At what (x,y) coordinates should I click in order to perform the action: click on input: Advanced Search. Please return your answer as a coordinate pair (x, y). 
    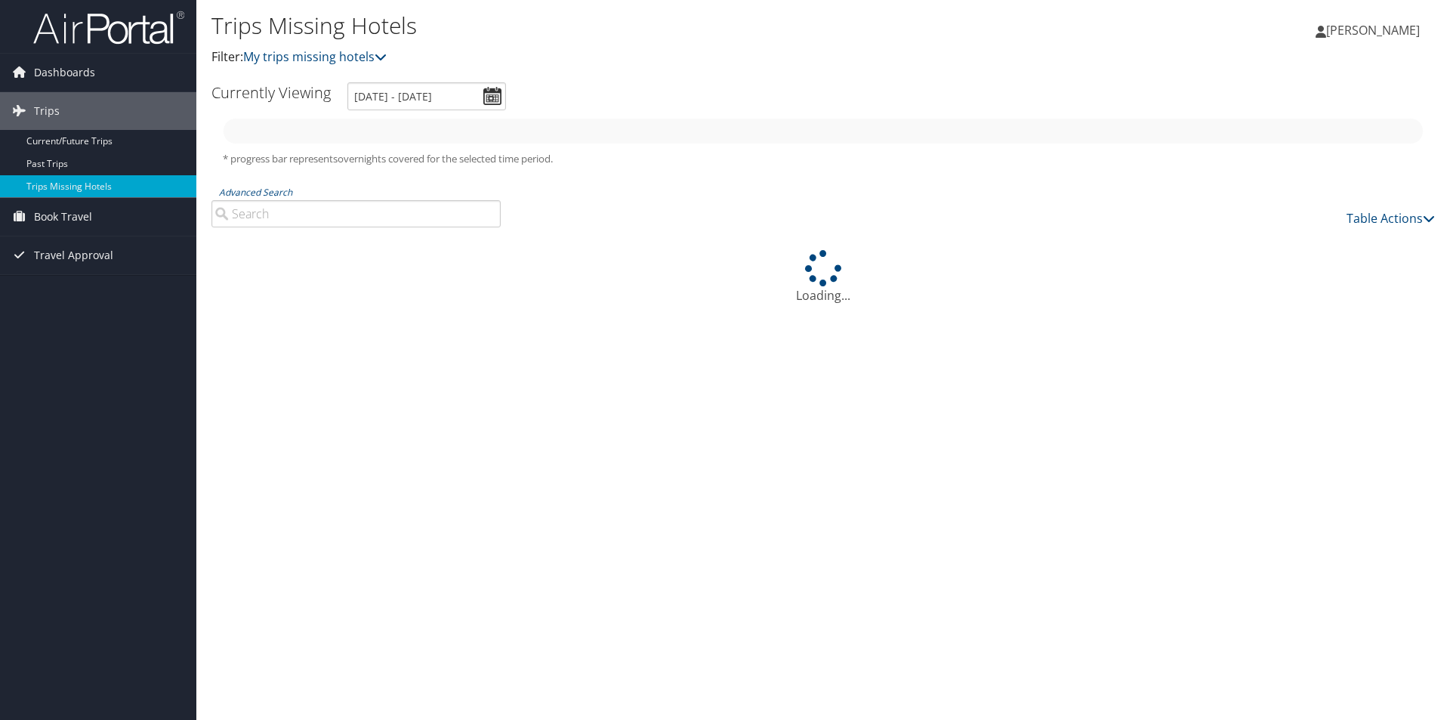
    Looking at the image, I should click on (356, 214).